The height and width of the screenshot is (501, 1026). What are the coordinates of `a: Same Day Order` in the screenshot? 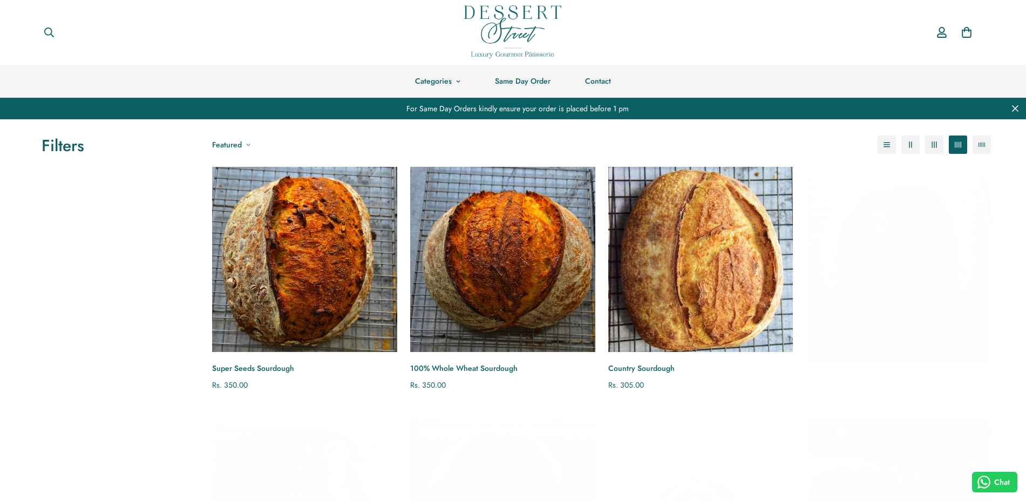 It's located at (523, 81).